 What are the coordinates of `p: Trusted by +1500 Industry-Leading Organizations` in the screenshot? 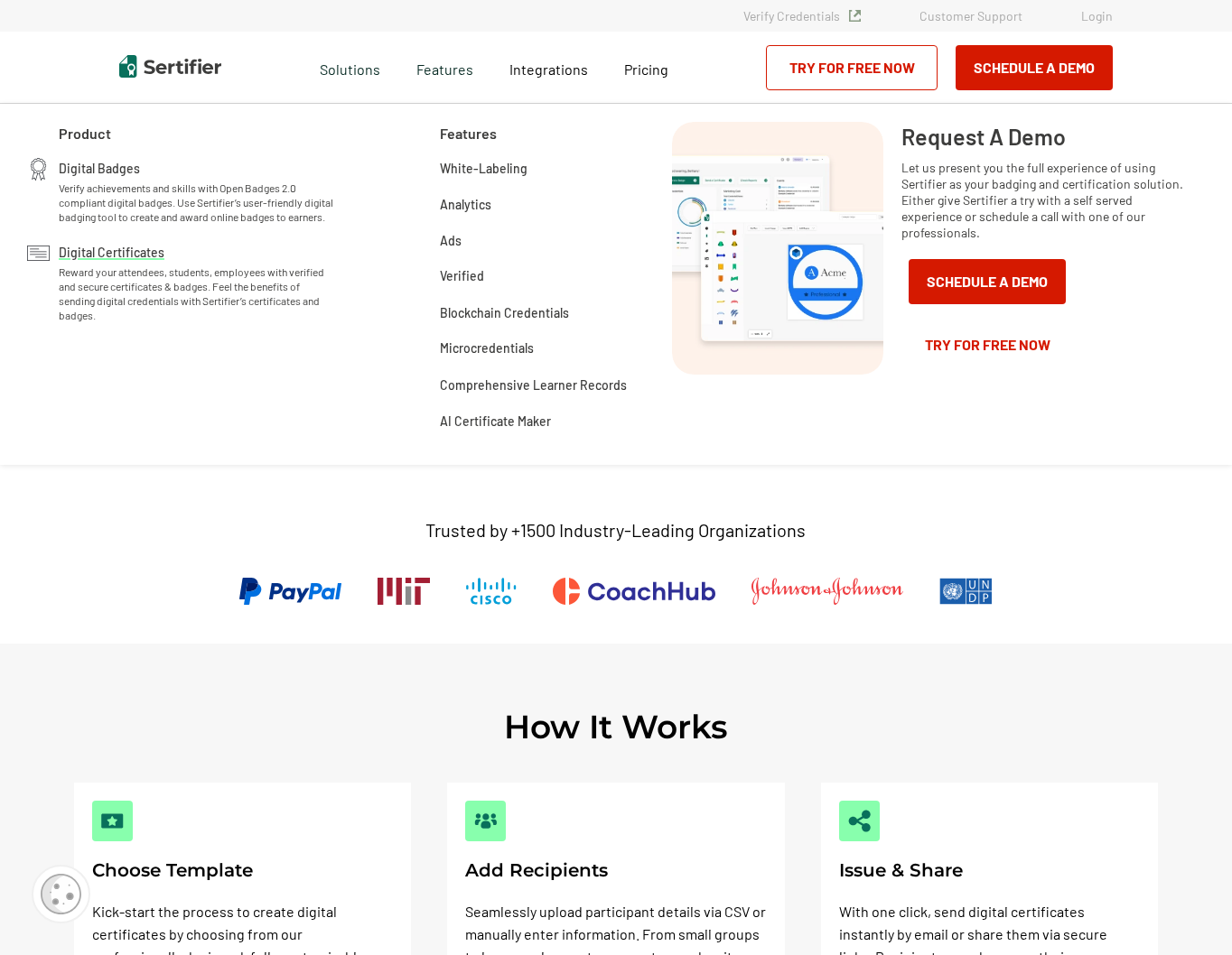 It's located at (615, 530).